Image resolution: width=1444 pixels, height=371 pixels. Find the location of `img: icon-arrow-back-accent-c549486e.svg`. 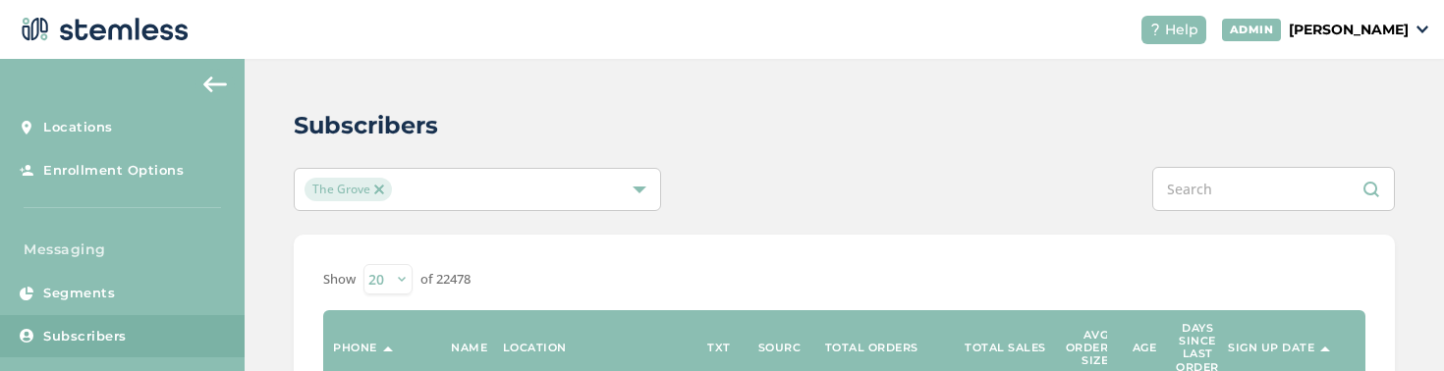

img: icon-arrow-back-accent-c549486e.svg is located at coordinates (215, 84).